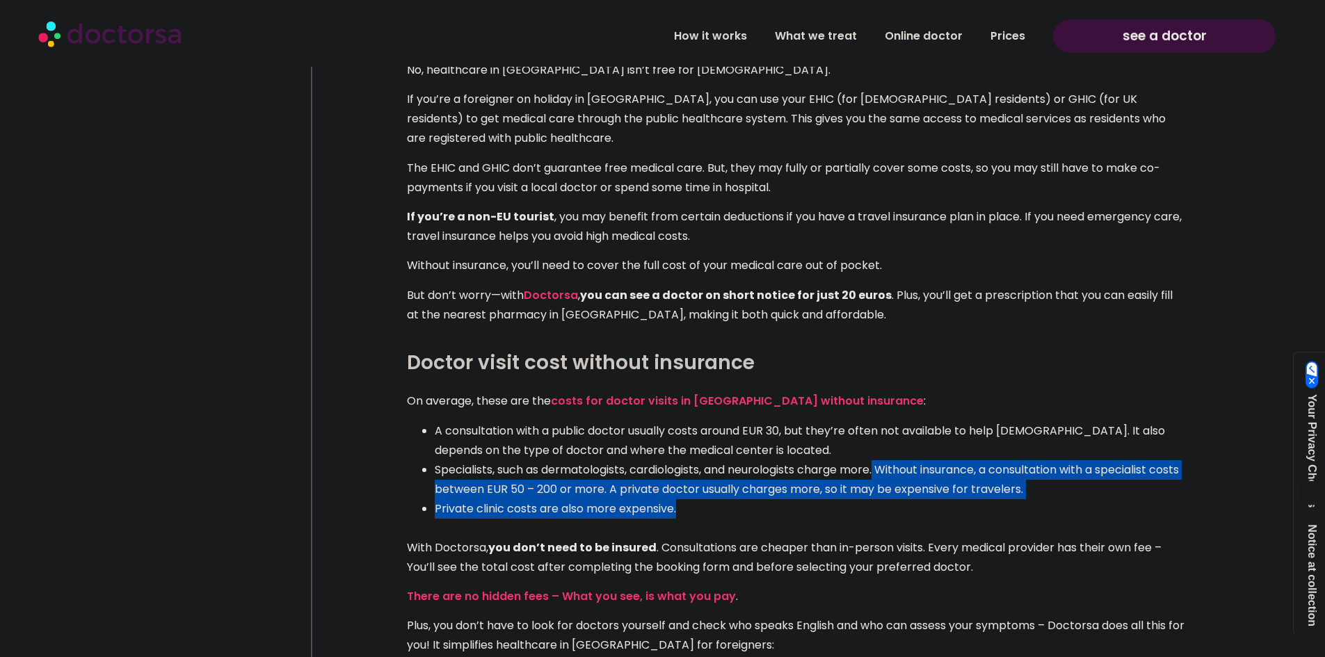 The height and width of the screenshot is (657, 1325). I want to click on a: Doctorsa, so click(551, 295).